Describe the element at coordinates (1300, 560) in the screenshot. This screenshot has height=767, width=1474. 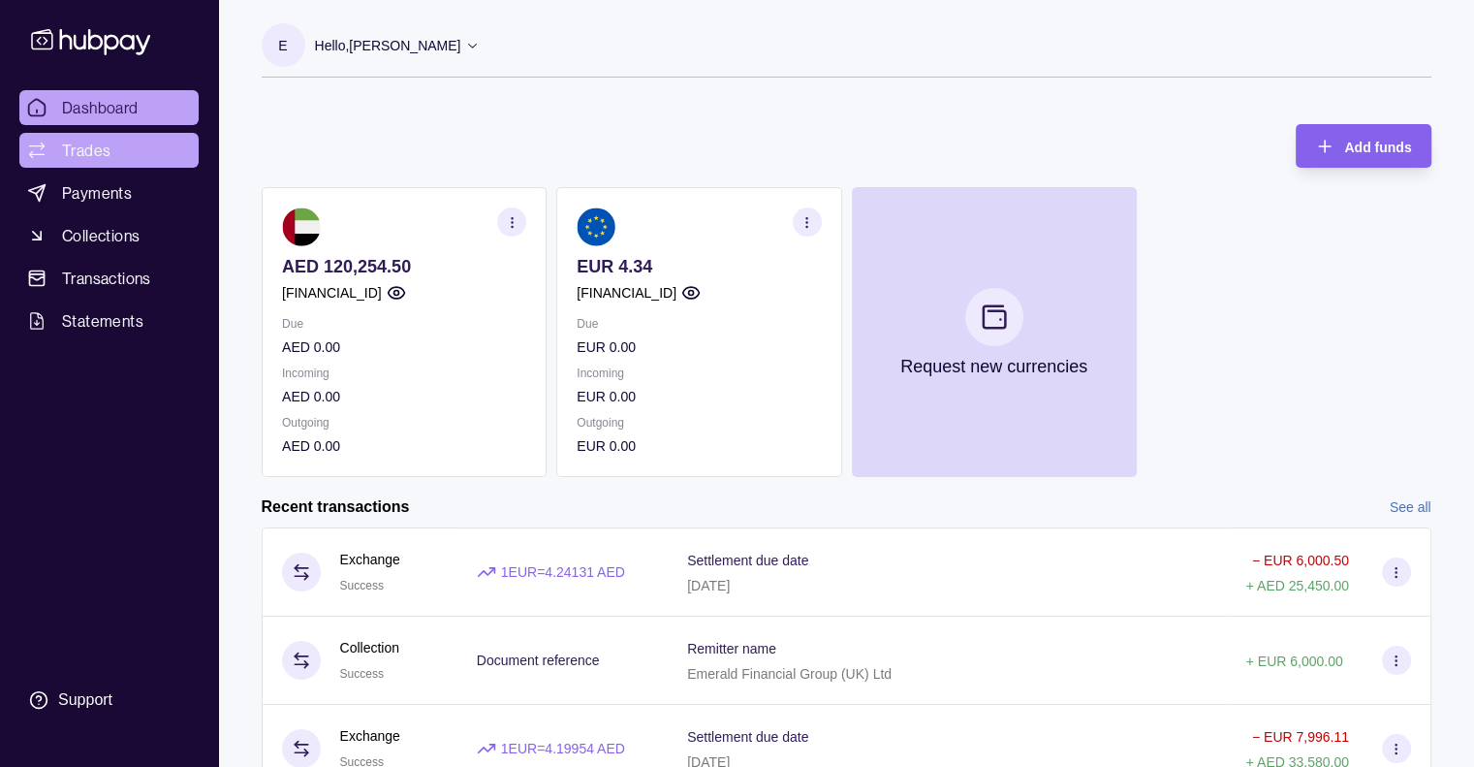
I see `p: − EUR 6,000.50` at that location.